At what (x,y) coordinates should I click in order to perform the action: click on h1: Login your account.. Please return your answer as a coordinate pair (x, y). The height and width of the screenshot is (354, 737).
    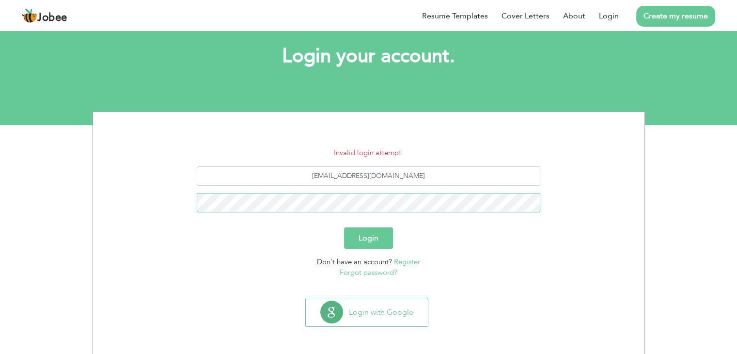
    Looking at the image, I should click on (369, 56).